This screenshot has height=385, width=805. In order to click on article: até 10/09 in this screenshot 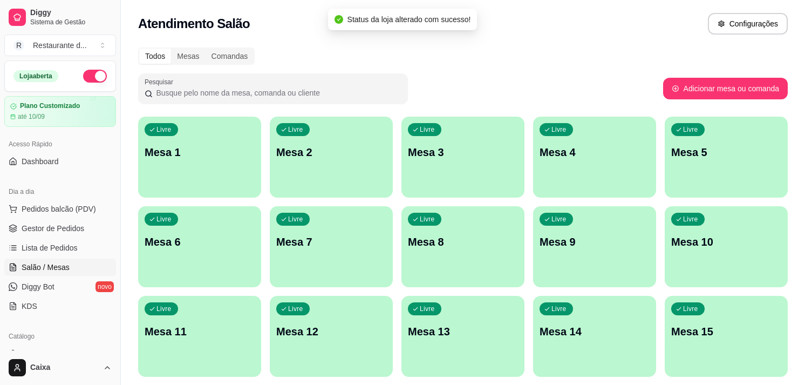, I will do `click(31, 116)`.